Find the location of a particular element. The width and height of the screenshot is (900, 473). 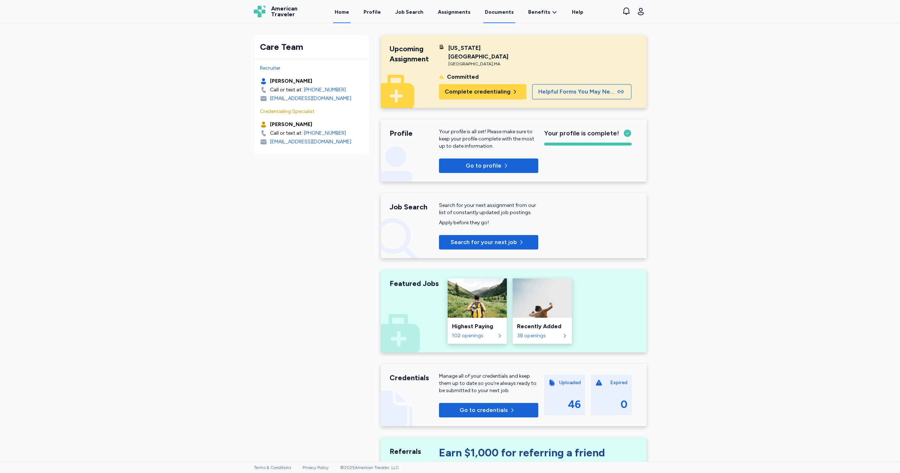

div: Recruiter is located at coordinates (312, 68).